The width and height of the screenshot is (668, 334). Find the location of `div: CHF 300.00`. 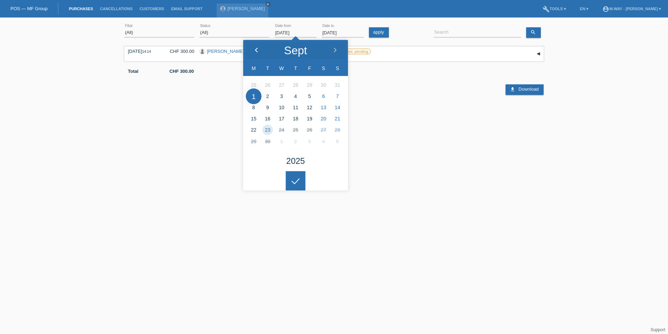

div: CHF 300.00 is located at coordinates (178, 51).